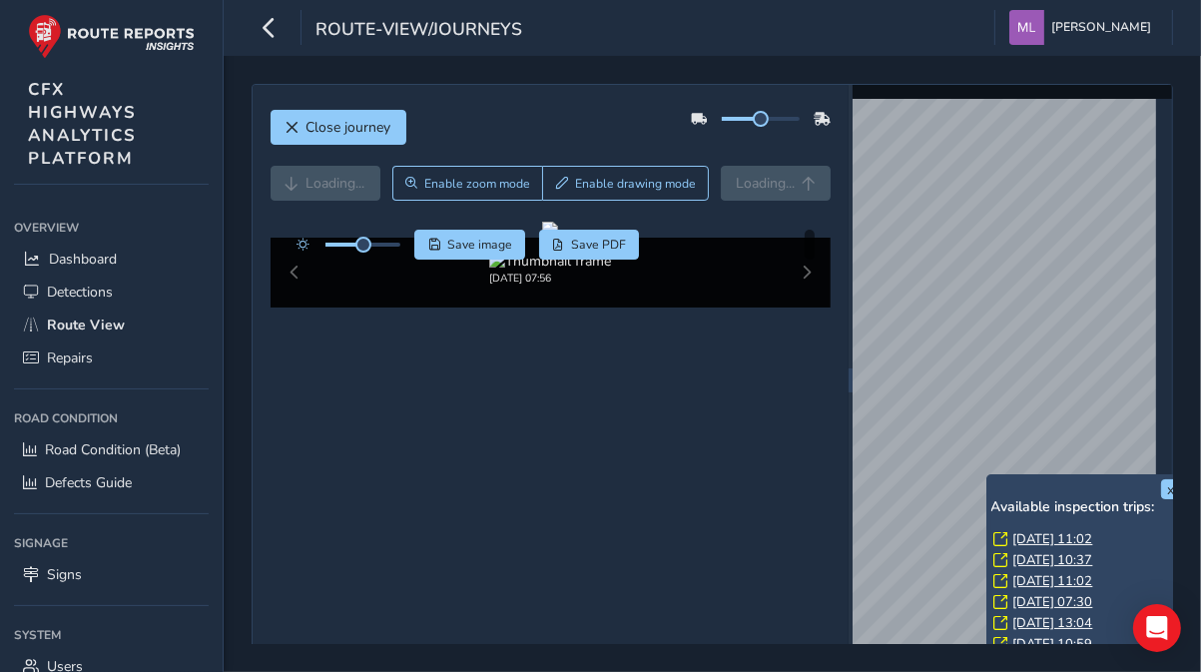 This screenshot has height=672, width=1201. I want to click on img: Thumbnail frame, so click(550, 261).